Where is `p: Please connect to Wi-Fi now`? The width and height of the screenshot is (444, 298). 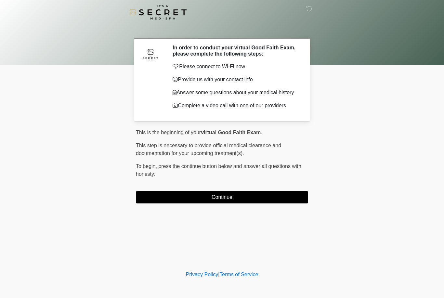 p: Please connect to Wi-Fi now is located at coordinates (235, 67).